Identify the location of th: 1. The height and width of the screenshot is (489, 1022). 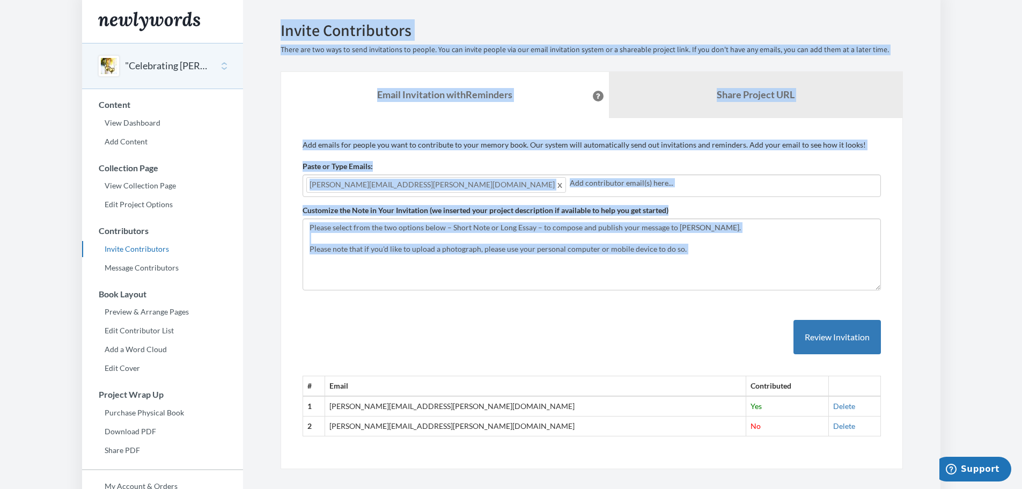
(313, 406).